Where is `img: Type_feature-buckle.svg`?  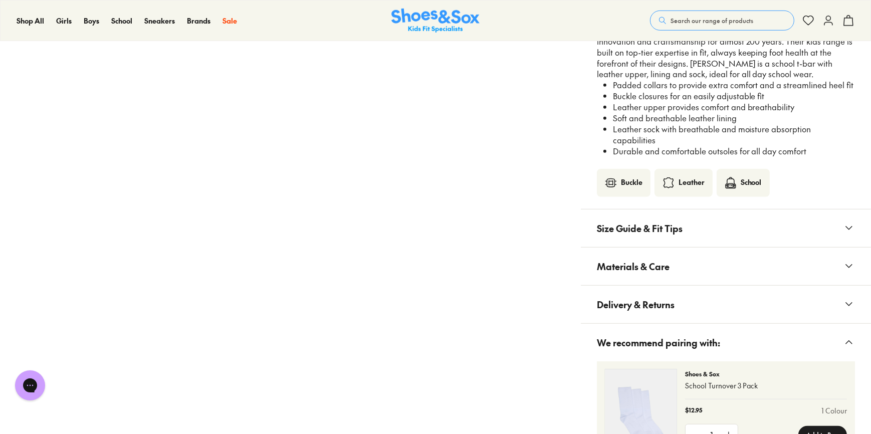 img: Type_feature-buckle.svg is located at coordinates (611, 183).